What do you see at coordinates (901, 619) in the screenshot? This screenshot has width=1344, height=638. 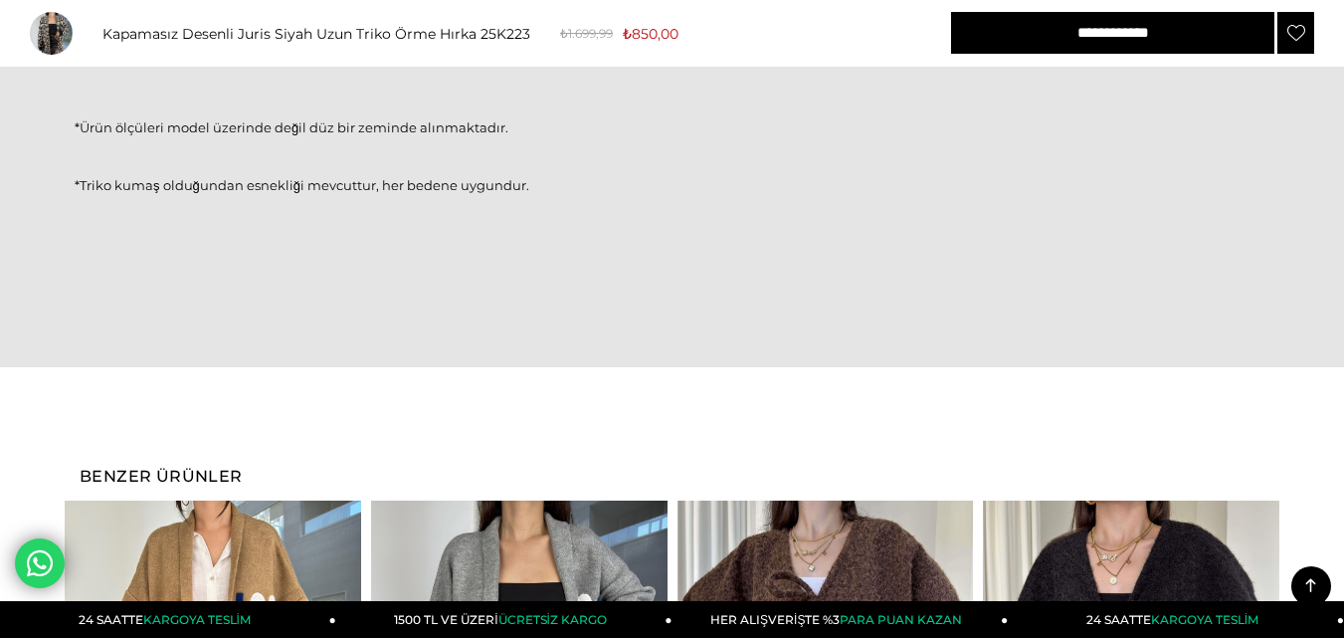 I see `span: PARA PUAN KAZAN` at bounding box center [901, 619].